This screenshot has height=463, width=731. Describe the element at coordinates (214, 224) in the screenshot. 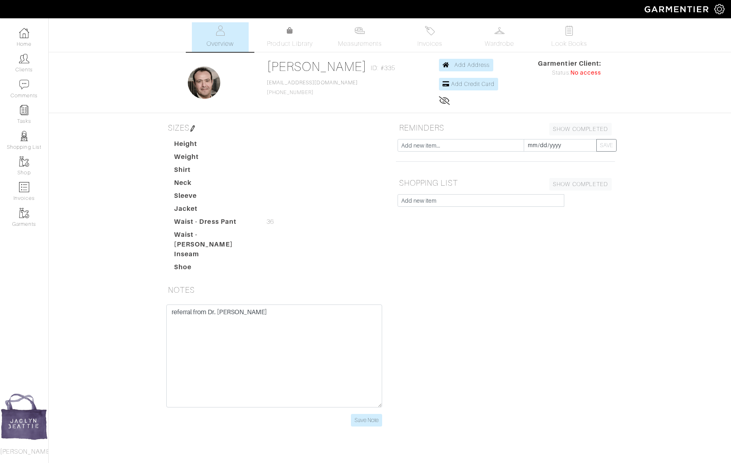

I see `dt: Waist - Dress Pant` at that location.